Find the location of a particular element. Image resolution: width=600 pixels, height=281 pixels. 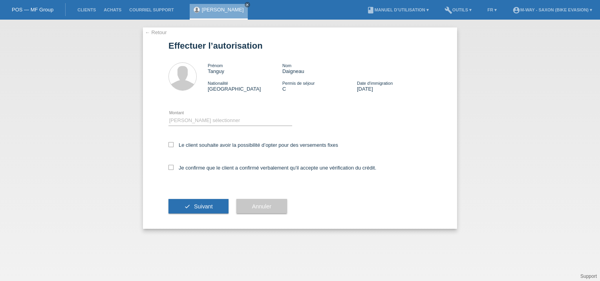

span: Nationalité is located at coordinates (218, 83).